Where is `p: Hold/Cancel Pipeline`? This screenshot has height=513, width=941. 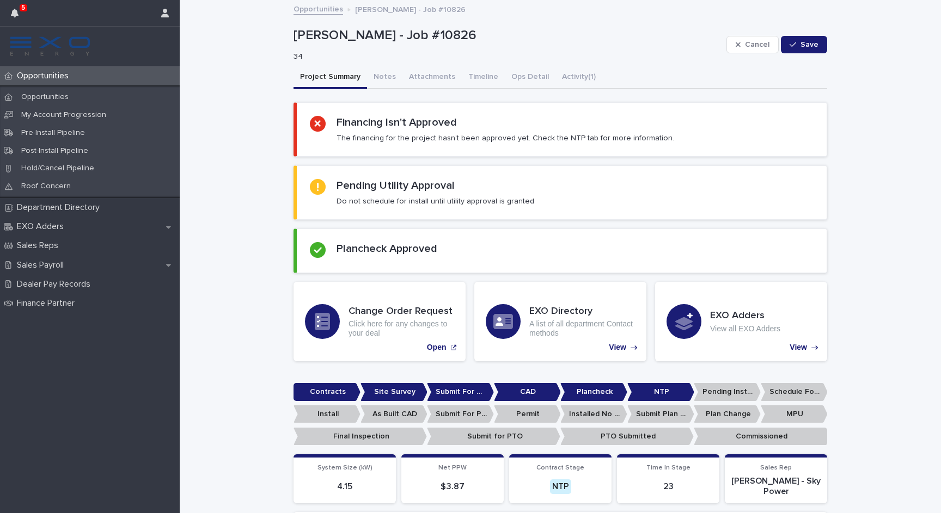
p: Hold/Cancel Pipeline is located at coordinates (58, 168).